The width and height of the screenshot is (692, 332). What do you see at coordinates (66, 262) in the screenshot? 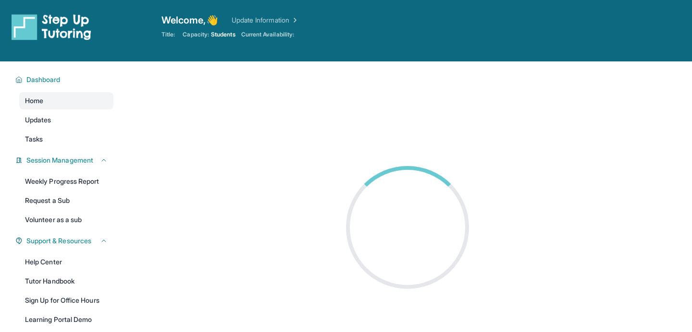
I see `a: Help Center` at bounding box center [66, 262].